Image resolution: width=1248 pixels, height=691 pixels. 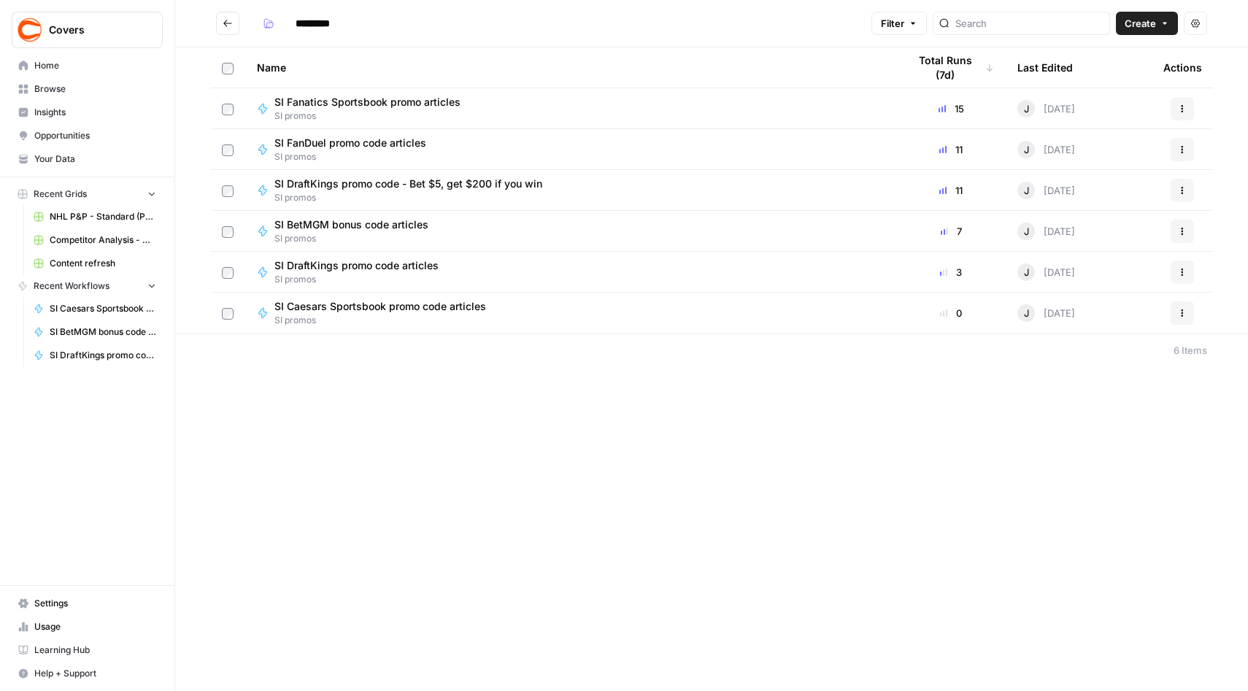 I want to click on a: SI DraftKings promo code articlesSI promos, so click(x=571, y=272).